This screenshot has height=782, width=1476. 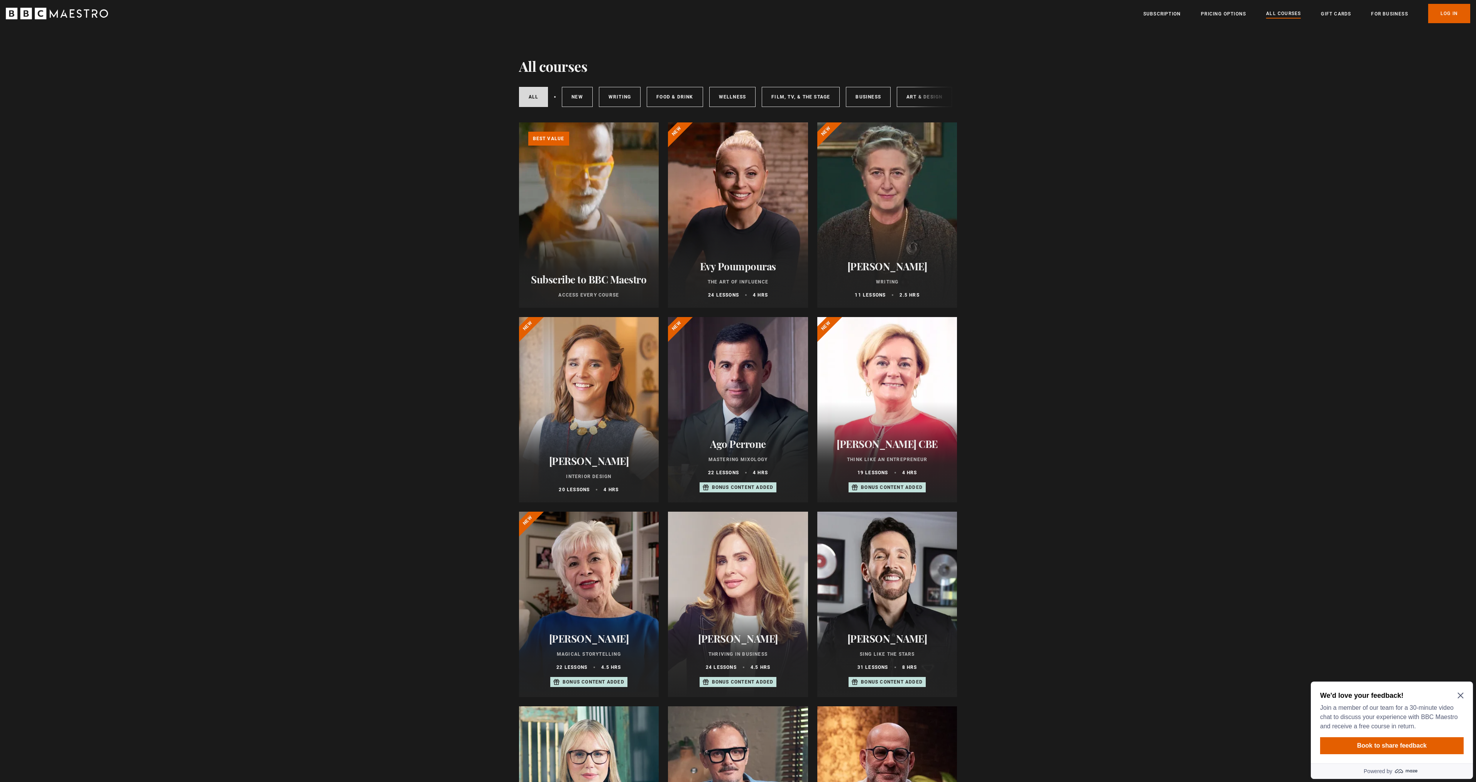 What do you see at coordinates (1336, 14) in the screenshot?
I see `a: Gift Cards` at bounding box center [1336, 14].